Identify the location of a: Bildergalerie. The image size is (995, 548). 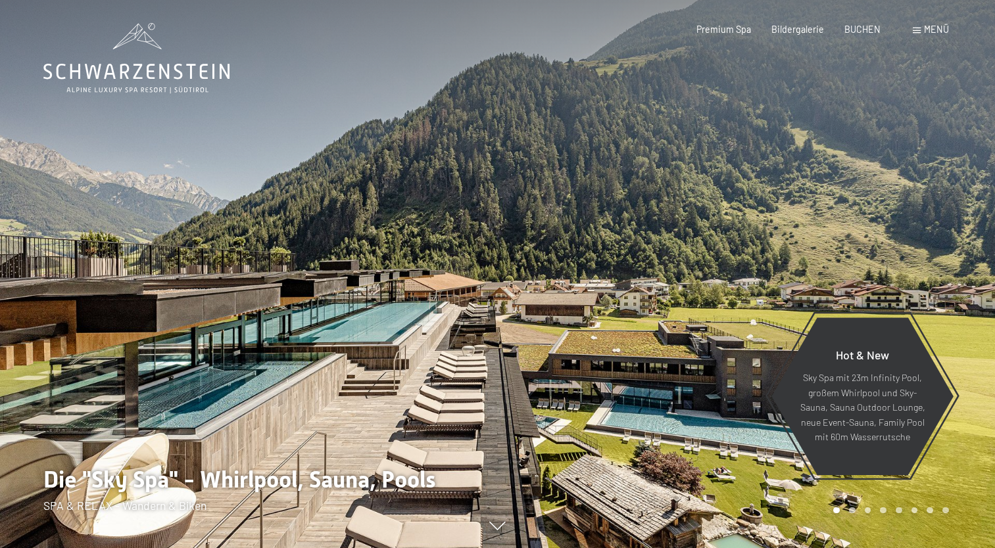
(797, 29).